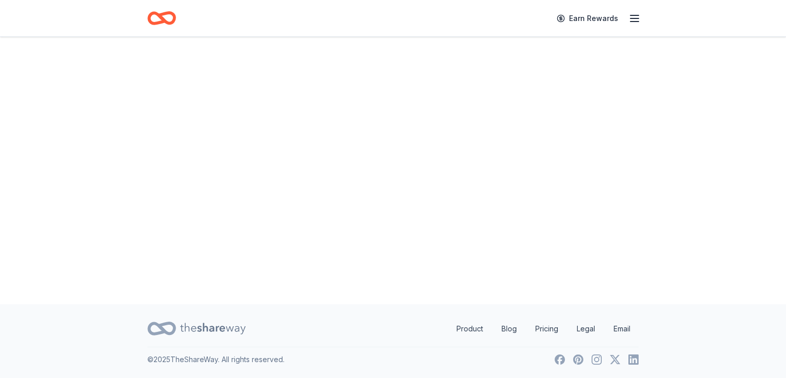 The image size is (786, 378). What do you see at coordinates (547, 329) in the screenshot?
I see `a: Pricing` at bounding box center [547, 329].